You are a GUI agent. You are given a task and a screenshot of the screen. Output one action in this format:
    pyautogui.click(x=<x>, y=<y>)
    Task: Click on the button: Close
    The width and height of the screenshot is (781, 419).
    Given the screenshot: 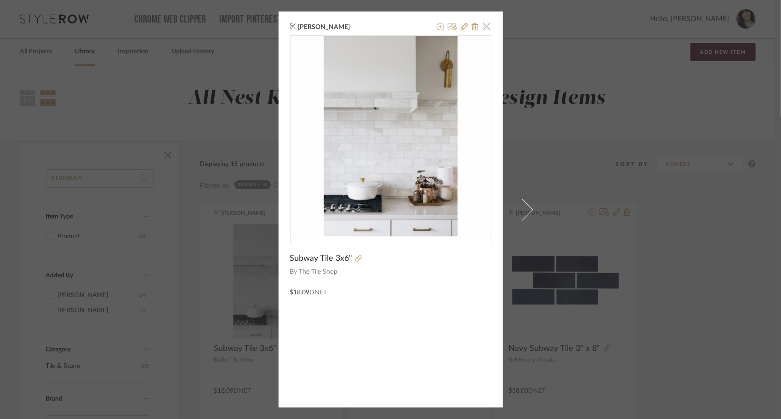 What is the action you would take?
    pyautogui.click(x=487, y=26)
    